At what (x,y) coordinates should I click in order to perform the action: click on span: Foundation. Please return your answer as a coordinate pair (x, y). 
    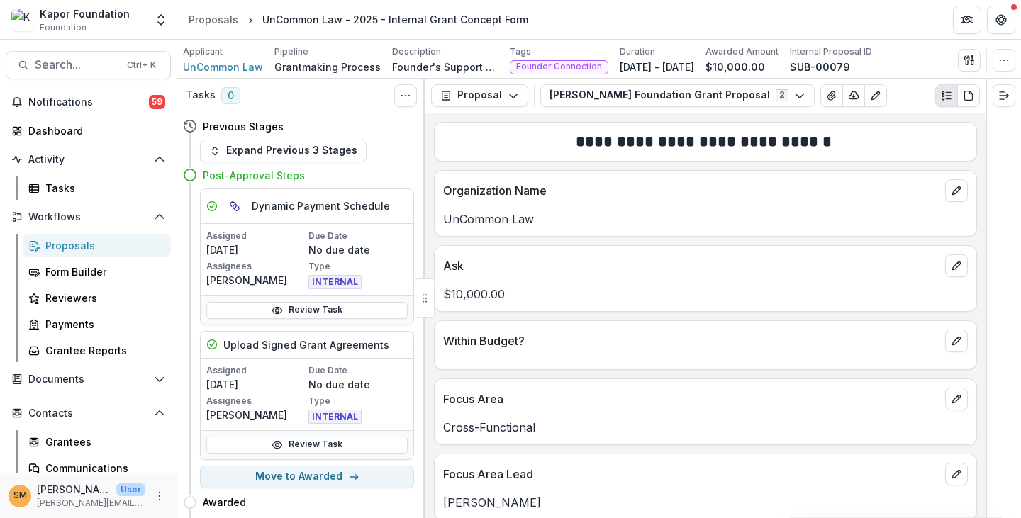
    Looking at the image, I should click on (63, 28).